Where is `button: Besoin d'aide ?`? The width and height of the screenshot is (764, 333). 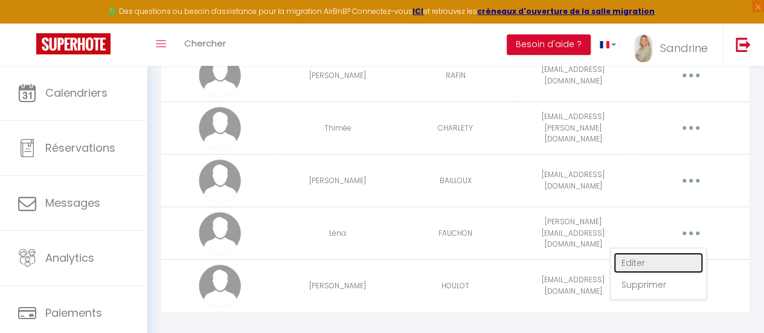 button: Besoin d'aide ? is located at coordinates (548, 45).